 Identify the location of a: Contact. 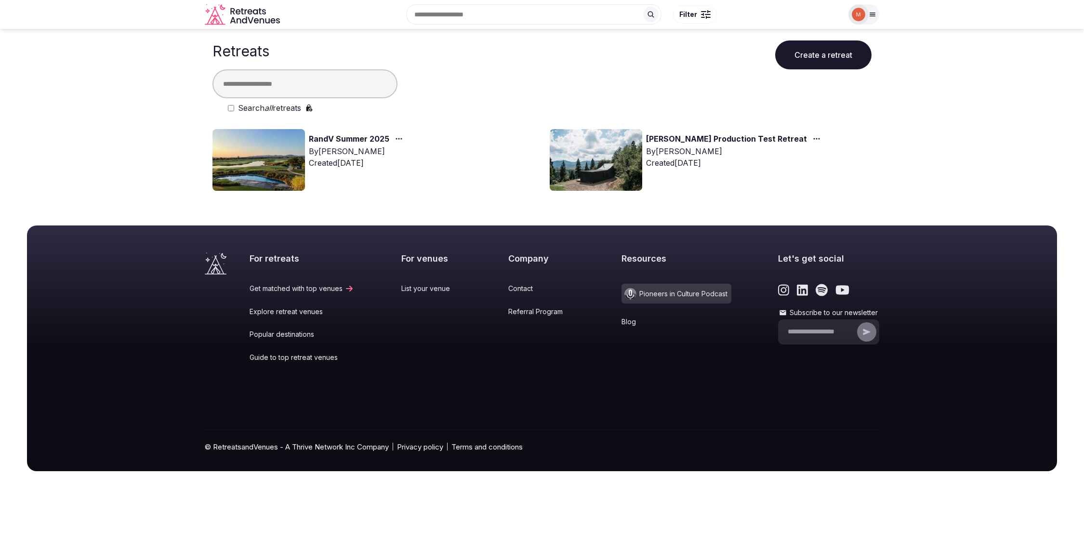
(541, 289).